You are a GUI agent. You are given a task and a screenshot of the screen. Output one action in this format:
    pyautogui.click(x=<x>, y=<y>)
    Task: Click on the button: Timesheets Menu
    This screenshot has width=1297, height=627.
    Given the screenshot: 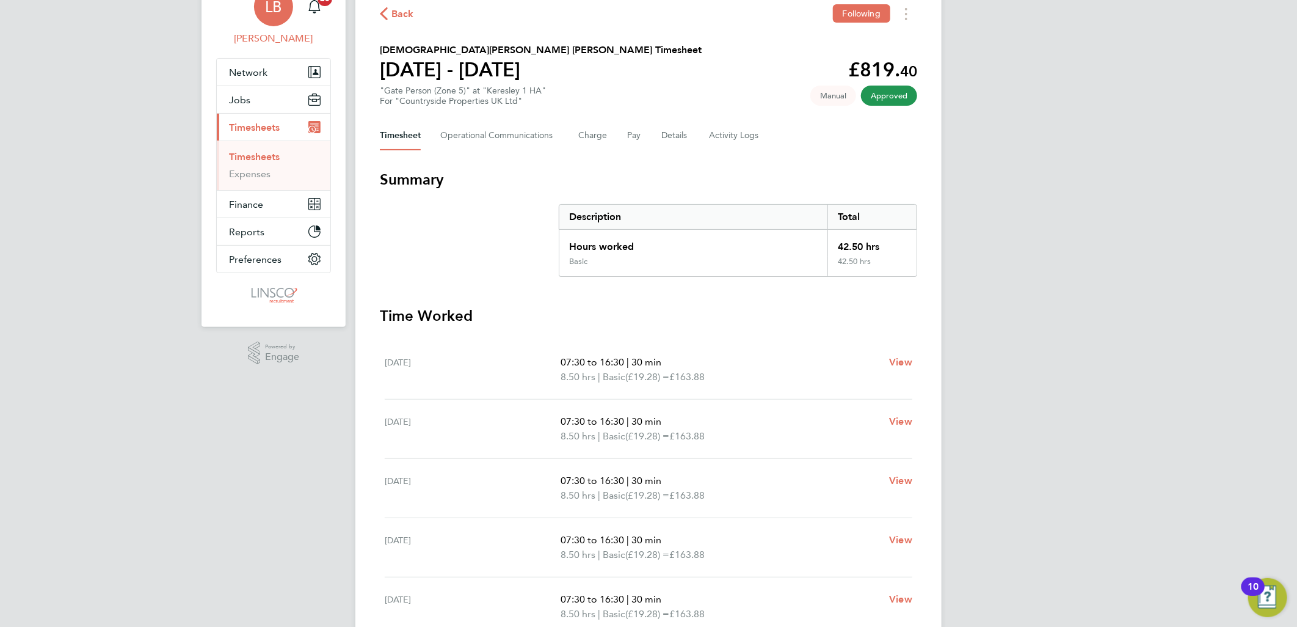 What is the action you would take?
    pyautogui.click(x=906, y=13)
    